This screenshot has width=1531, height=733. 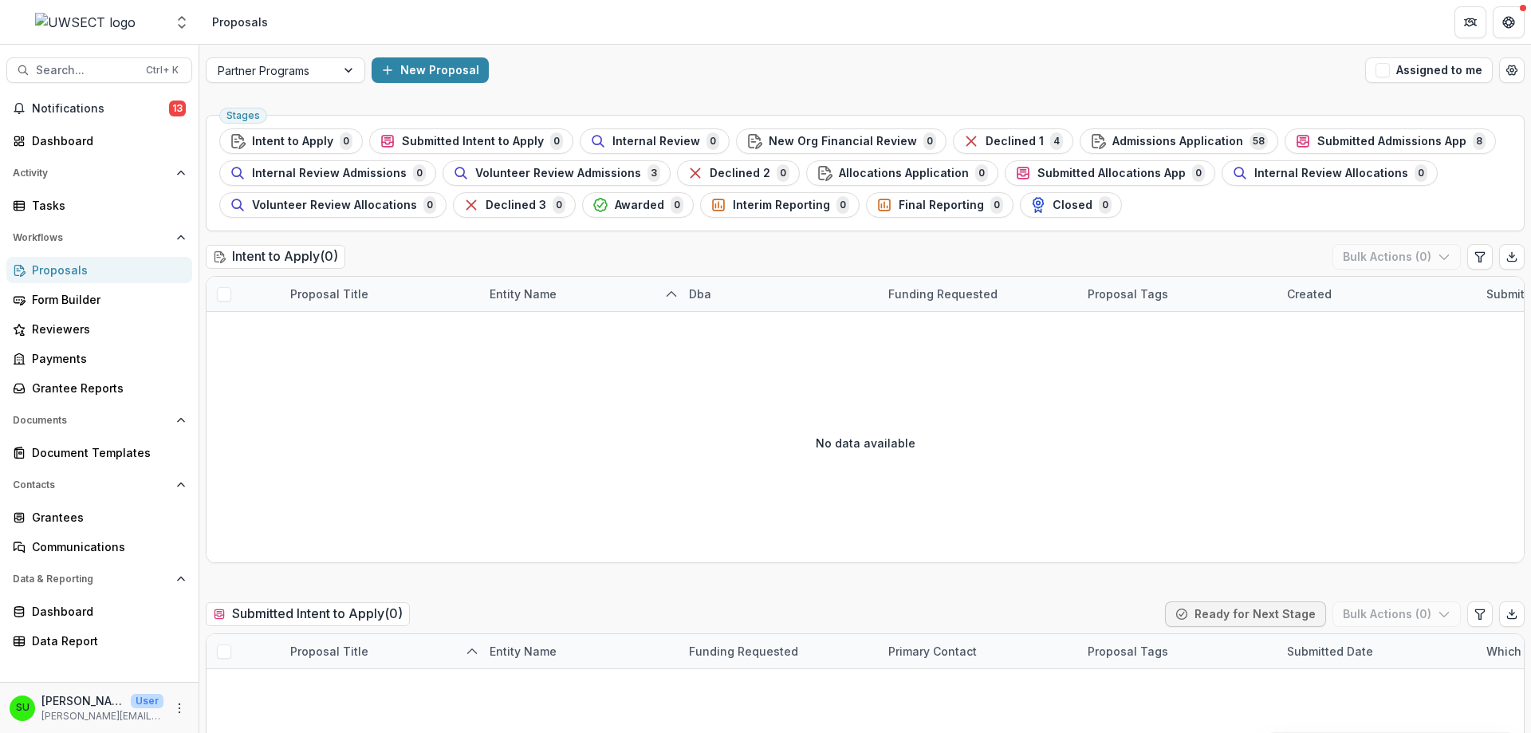 What do you see at coordinates (738, 173) in the screenshot?
I see `button: Declined 20` at bounding box center [738, 173].